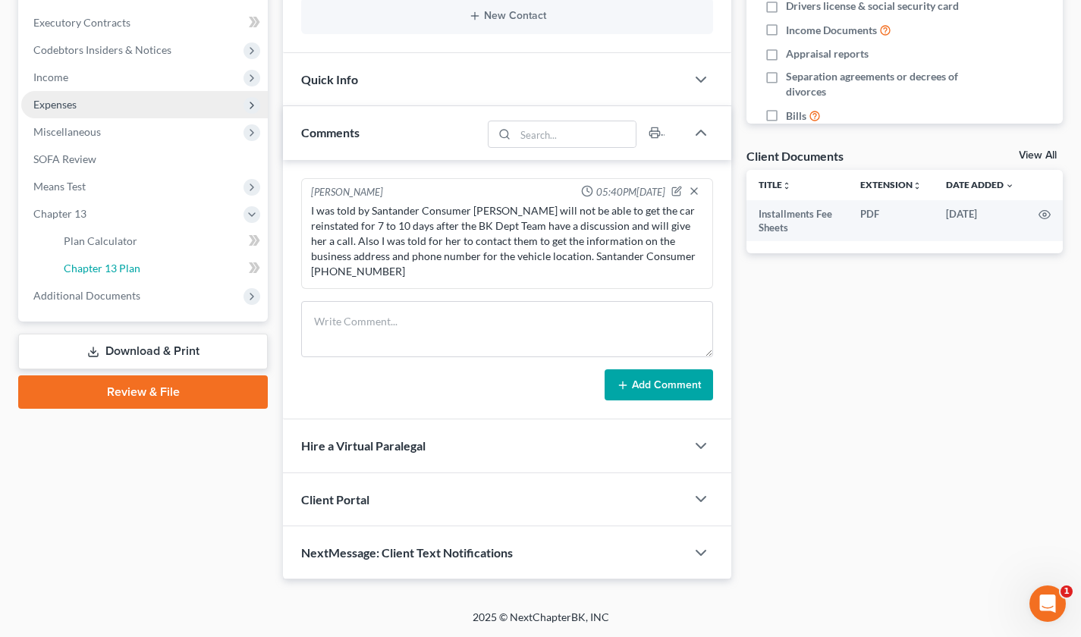 This screenshot has height=637, width=1081. Describe the element at coordinates (67, 131) in the screenshot. I see `span: Miscellaneous` at that location.